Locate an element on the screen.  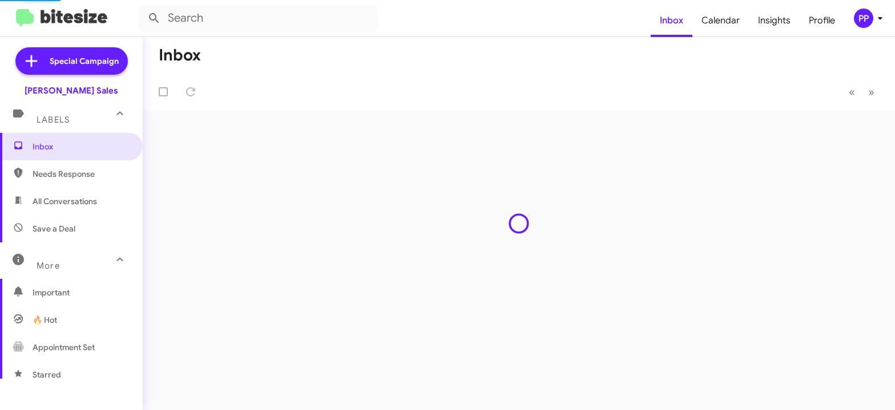
nav: Page navigation example is located at coordinates (862, 92).